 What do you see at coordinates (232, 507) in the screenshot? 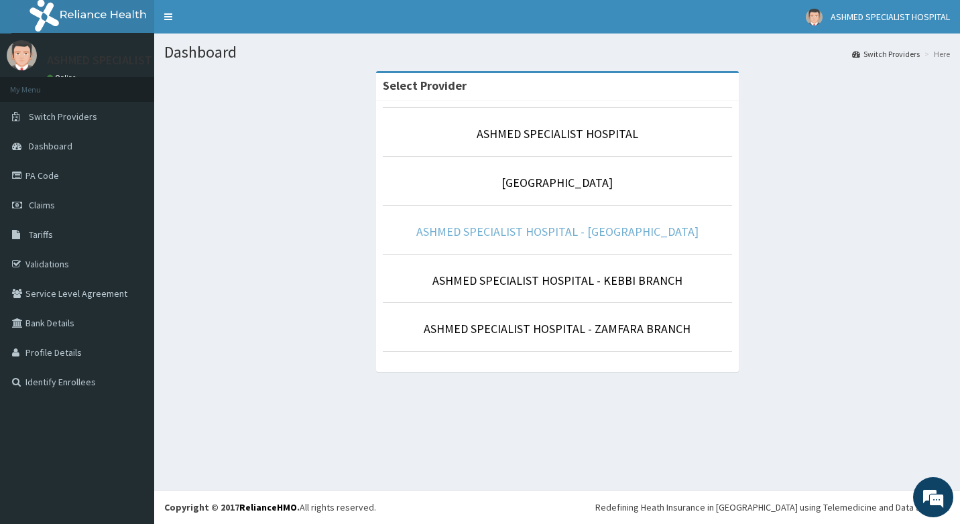
I see `strong: Copyright © 2017 .` at bounding box center [232, 507].